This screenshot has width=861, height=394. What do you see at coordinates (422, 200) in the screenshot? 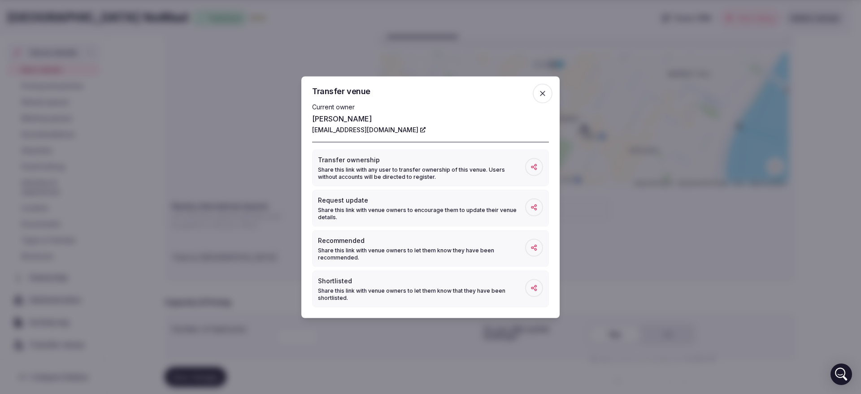
I see `p: Request update` at bounding box center [422, 200].